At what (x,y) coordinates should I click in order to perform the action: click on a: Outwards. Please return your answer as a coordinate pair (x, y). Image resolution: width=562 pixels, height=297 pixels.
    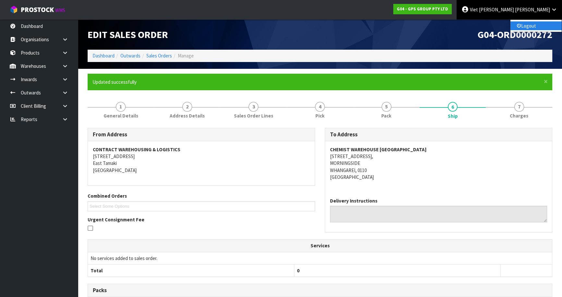
    Looking at the image, I should click on (130, 55).